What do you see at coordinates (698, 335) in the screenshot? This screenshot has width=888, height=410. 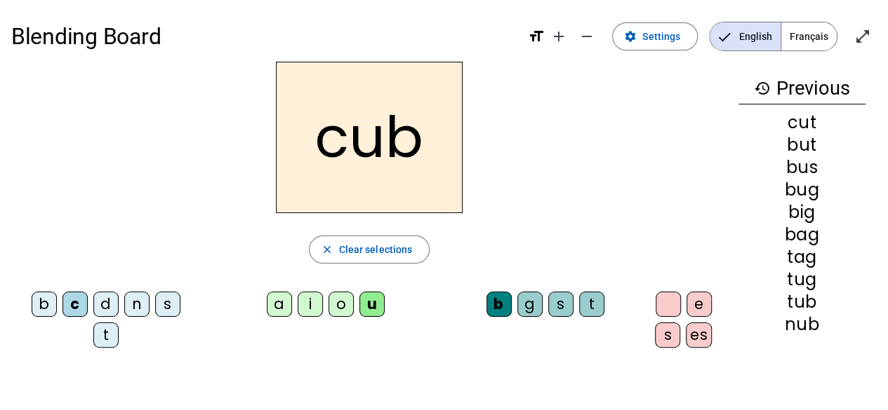 I see `div: es` at bounding box center [698, 335].